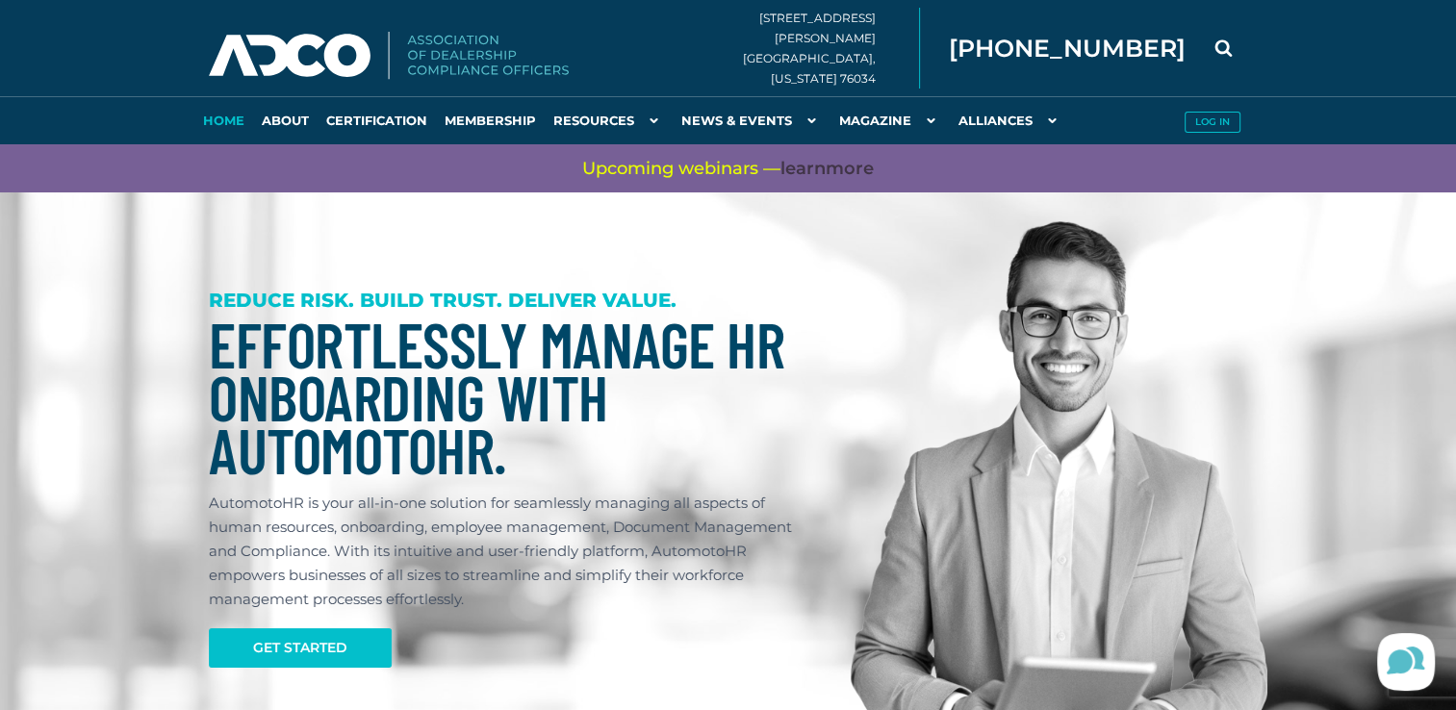 Image resolution: width=1456 pixels, height=710 pixels. I want to click on h1: Effortlessly Manage HR Onboarding with AutomotoHR., so click(506, 396).